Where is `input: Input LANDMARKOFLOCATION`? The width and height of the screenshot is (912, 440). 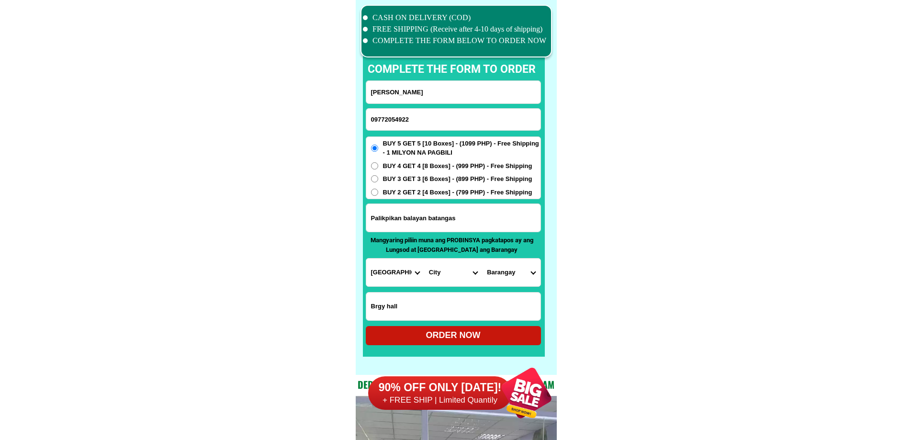
input: Input LANDMARKOFLOCATION is located at coordinates (454, 307).